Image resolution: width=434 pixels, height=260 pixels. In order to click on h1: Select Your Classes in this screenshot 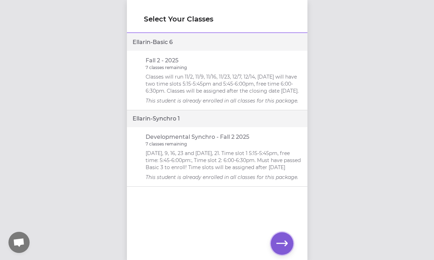, I will do `click(217, 19)`.